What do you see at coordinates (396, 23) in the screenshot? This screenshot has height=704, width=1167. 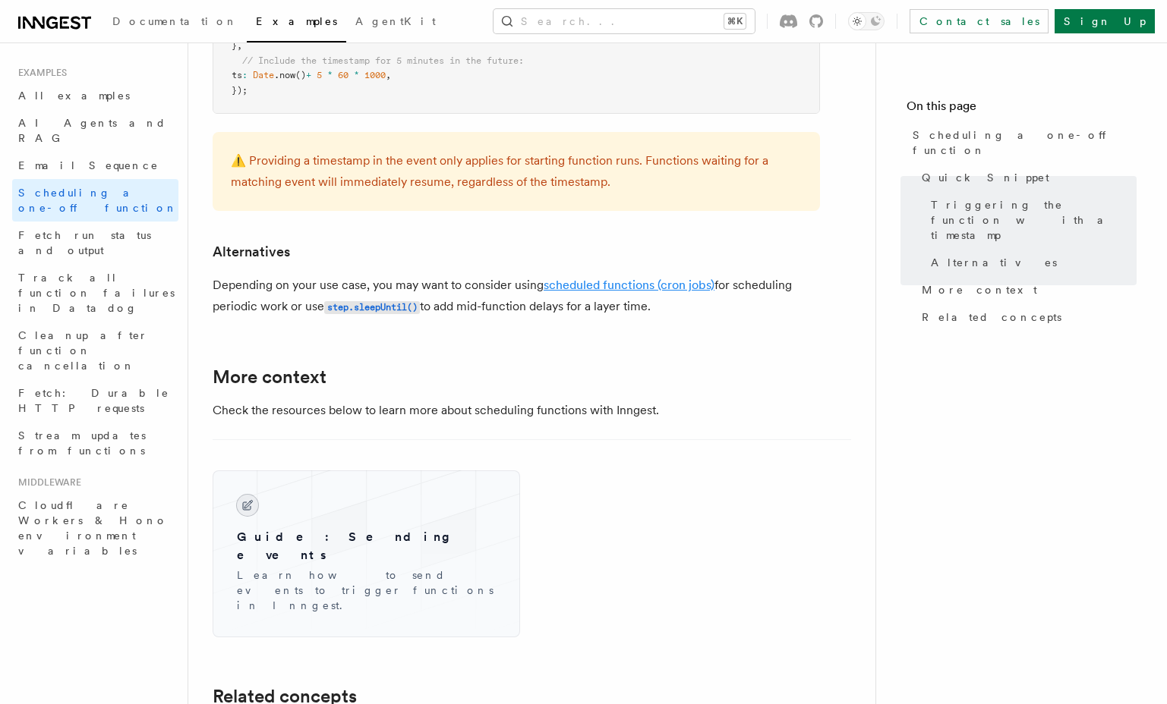 I see `a: AgentKit` at bounding box center [396, 23].